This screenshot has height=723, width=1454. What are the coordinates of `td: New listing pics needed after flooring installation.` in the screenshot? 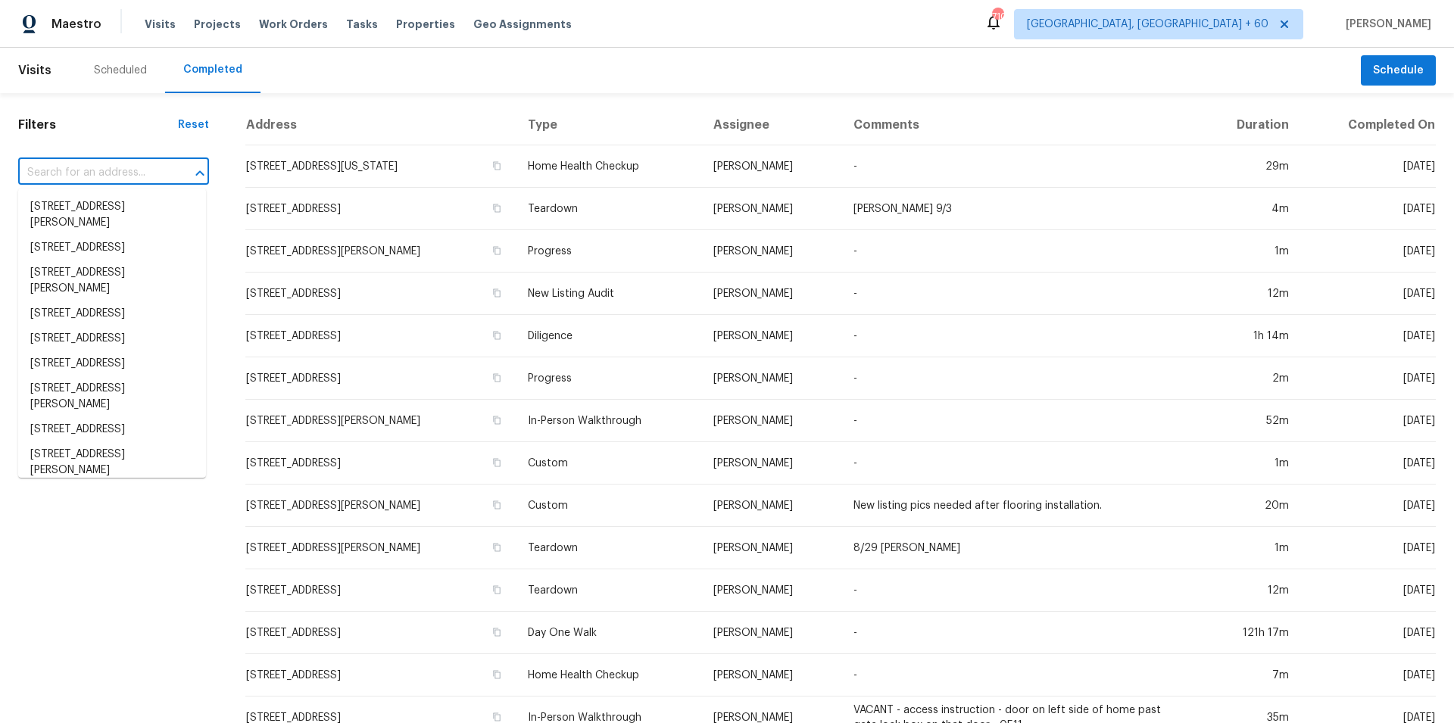 It's located at (1020, 506).